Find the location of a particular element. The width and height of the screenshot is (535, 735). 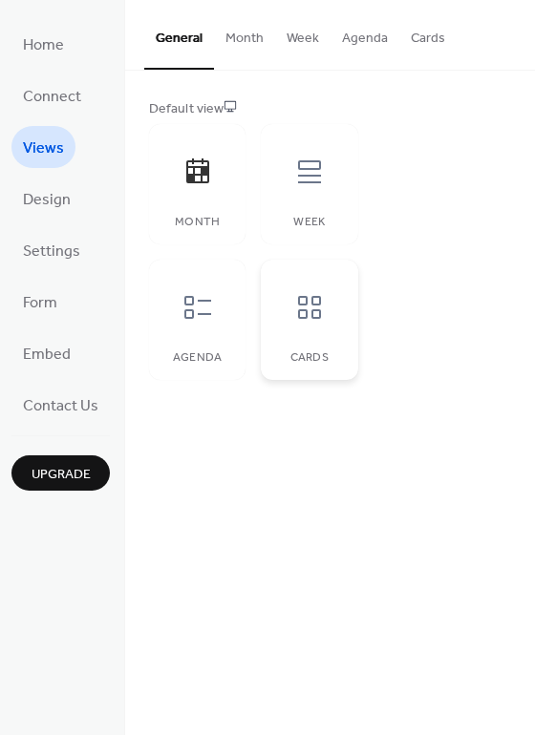

a: Home is located at coordinates (43, 44).